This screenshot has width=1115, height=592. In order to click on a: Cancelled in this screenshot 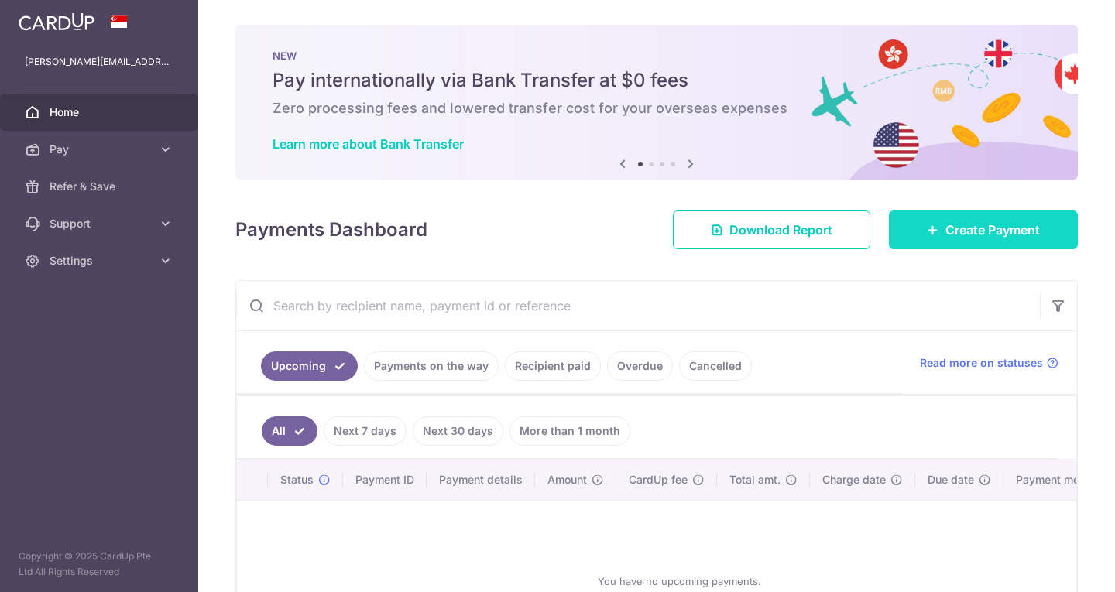, I will do `click(715, 366)`.